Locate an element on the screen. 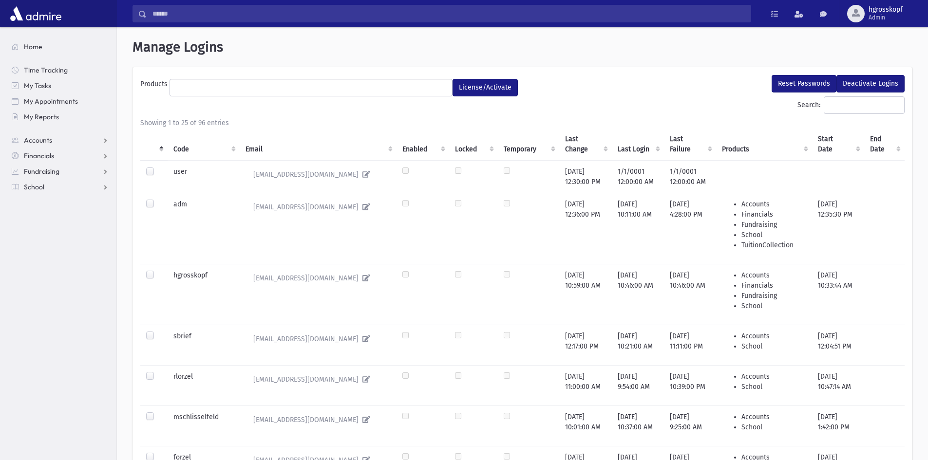  span: My Tasks is located at coordinates (38, 86).